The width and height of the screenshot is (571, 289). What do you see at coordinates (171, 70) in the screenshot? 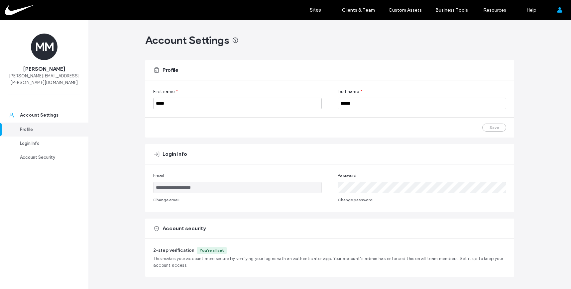
I see `span: Profile` at bounding box center [171, 70].